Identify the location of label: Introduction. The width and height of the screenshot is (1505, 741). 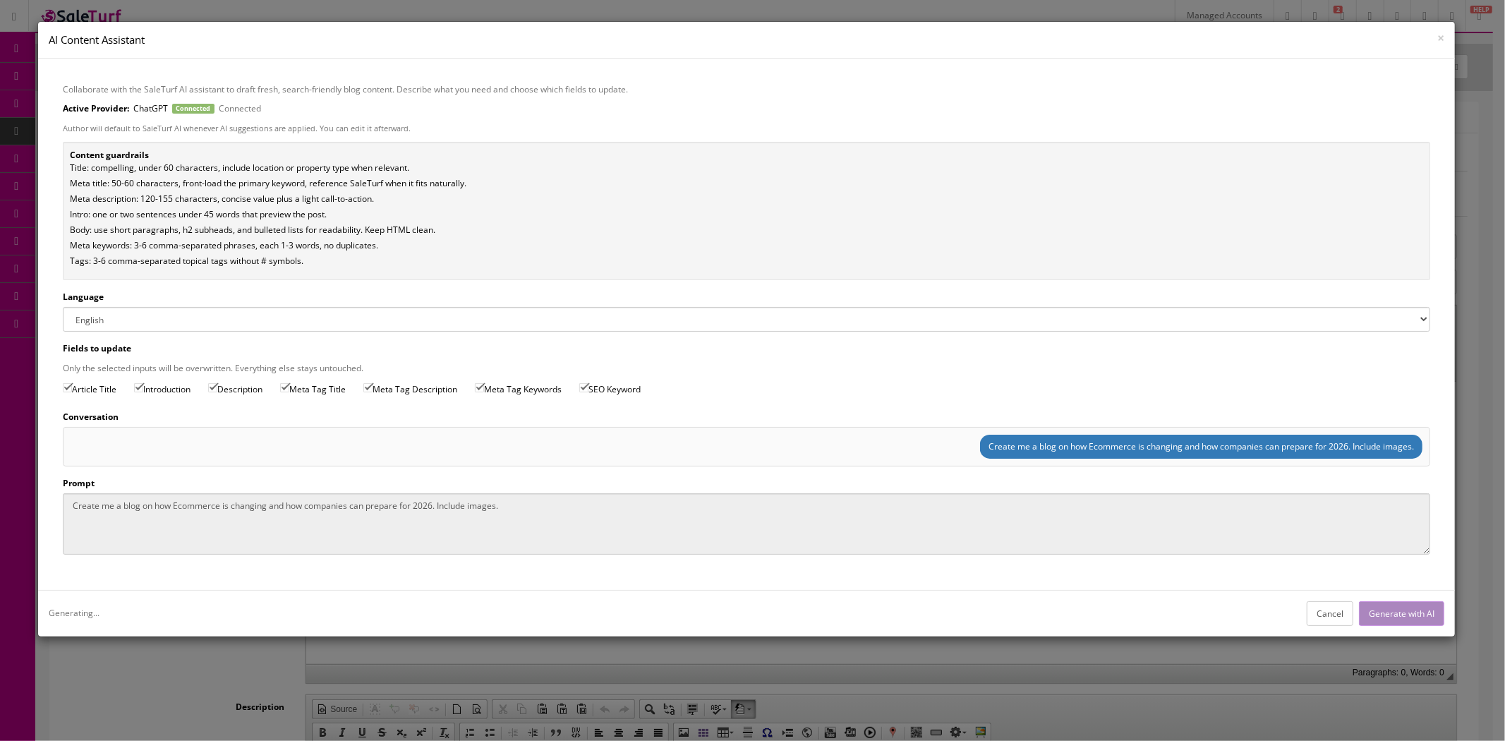
(162, 389).